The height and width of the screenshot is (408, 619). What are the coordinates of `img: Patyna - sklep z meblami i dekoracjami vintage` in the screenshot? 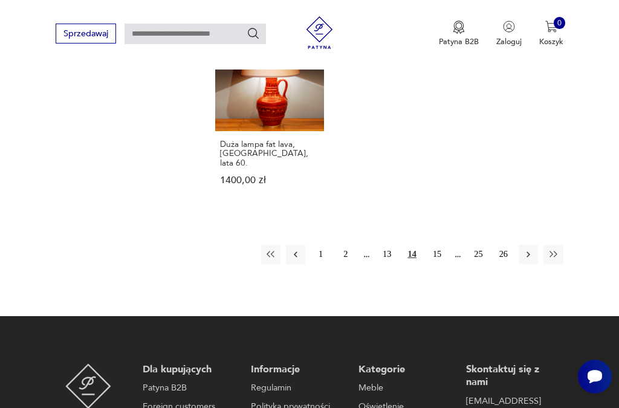 It's located at (319, 33).